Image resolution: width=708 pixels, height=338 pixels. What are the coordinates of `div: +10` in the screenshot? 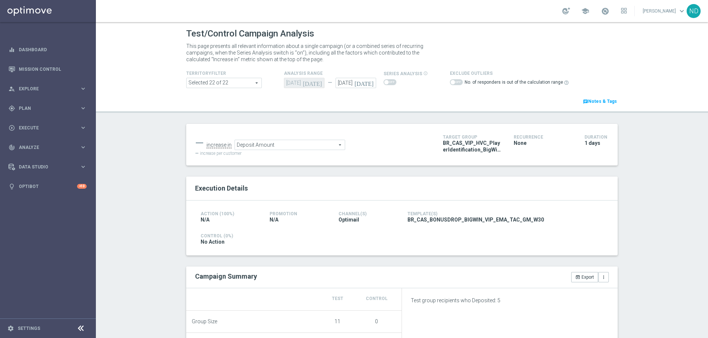 It's located at (82, 186).